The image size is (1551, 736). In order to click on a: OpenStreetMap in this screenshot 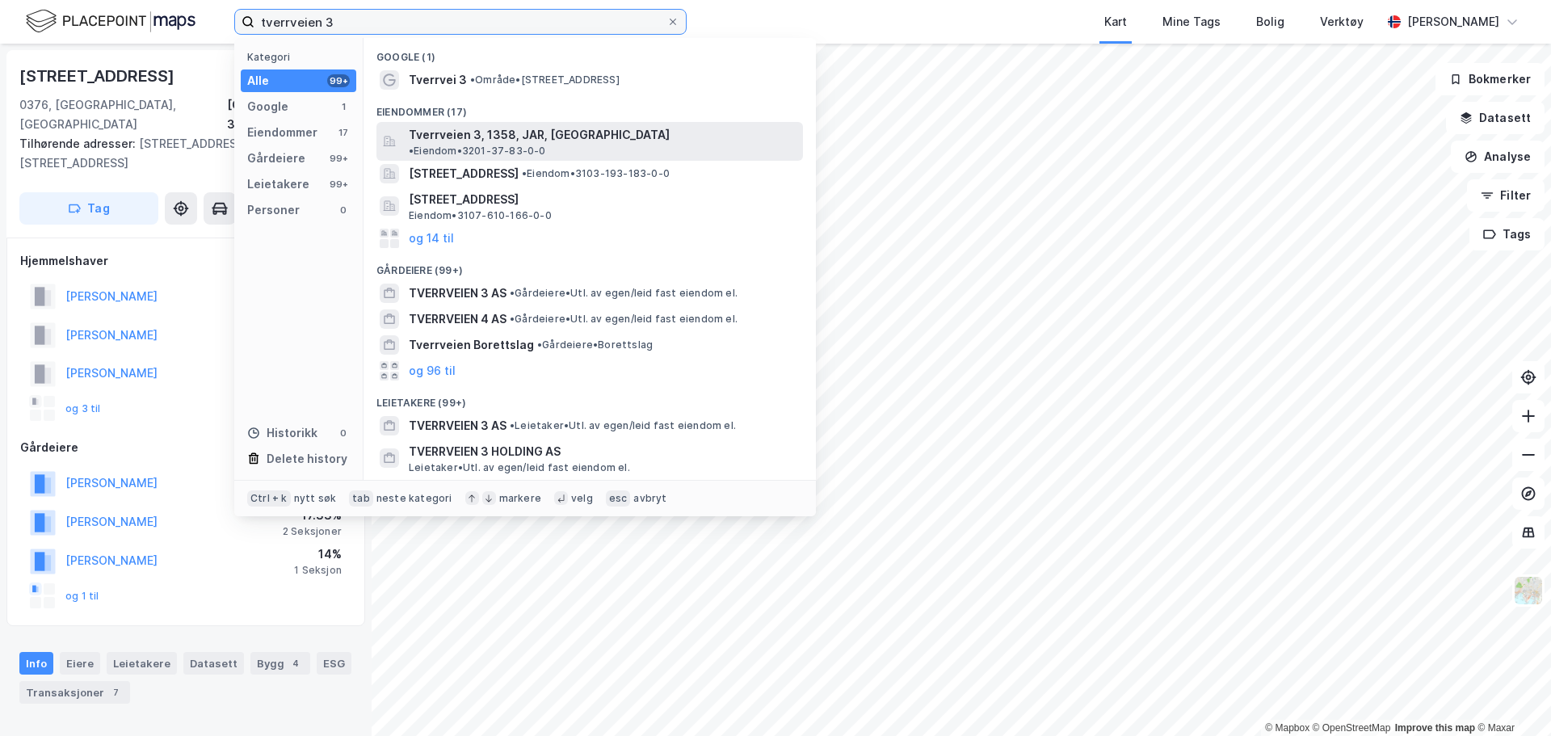, I will do `click(1352, 728)`.